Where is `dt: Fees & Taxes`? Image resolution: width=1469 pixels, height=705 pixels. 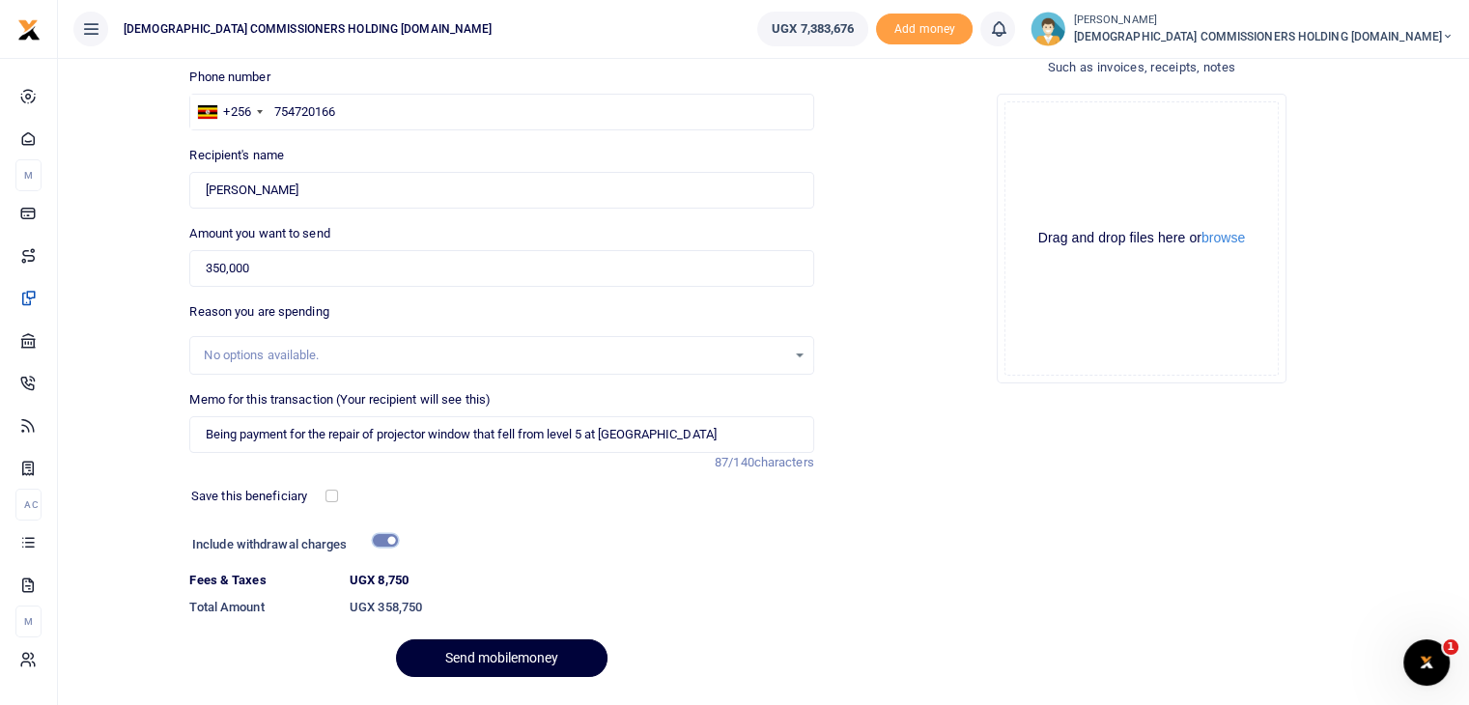 dt: Fees & Taxes is located at coordinates (262, 580).